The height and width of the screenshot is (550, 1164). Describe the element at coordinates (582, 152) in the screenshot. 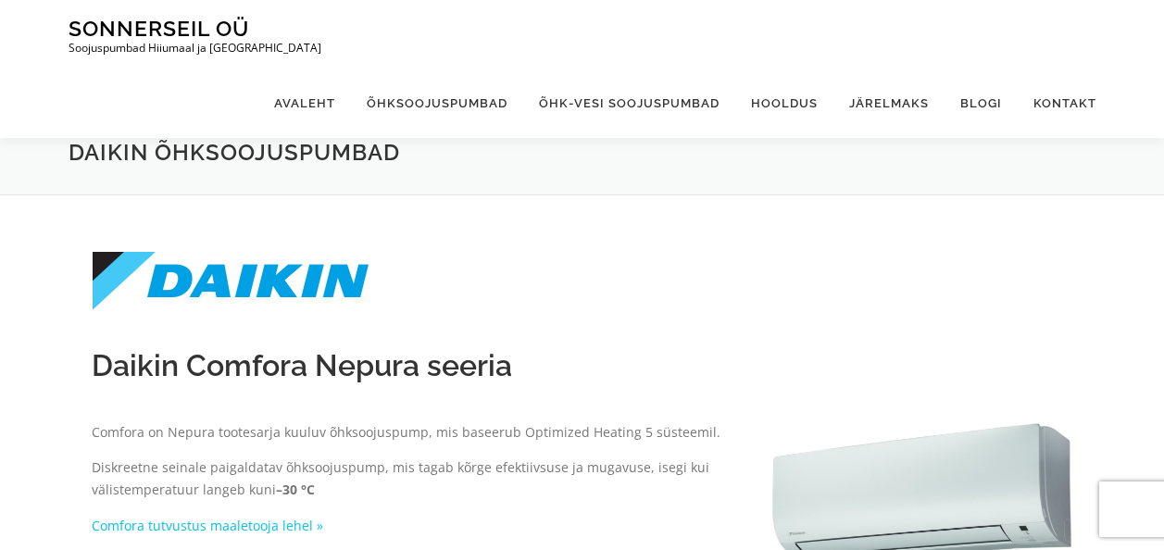

I see `h1: Daikin õhksoojuspumbad` at that location.